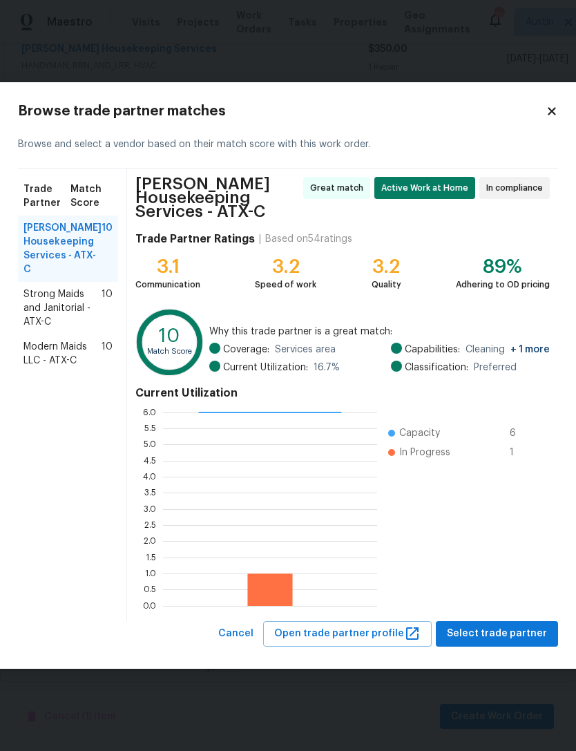 This screenshot has height=751, width=576. Describe the element at coordinates (62, 354) in the screenshot. I see `span: Modern Maids LLC - ATX-C` at that location.